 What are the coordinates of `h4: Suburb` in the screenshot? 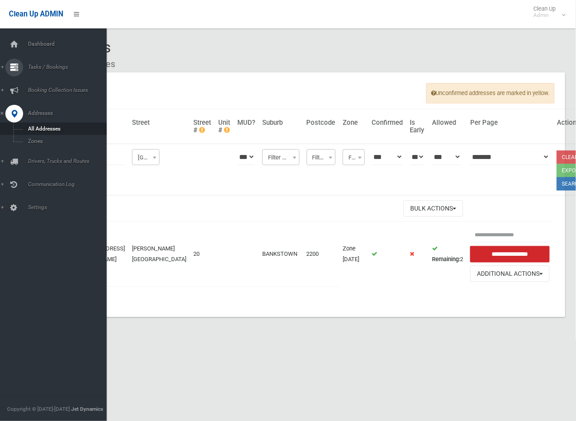 It's located at (280, 123).